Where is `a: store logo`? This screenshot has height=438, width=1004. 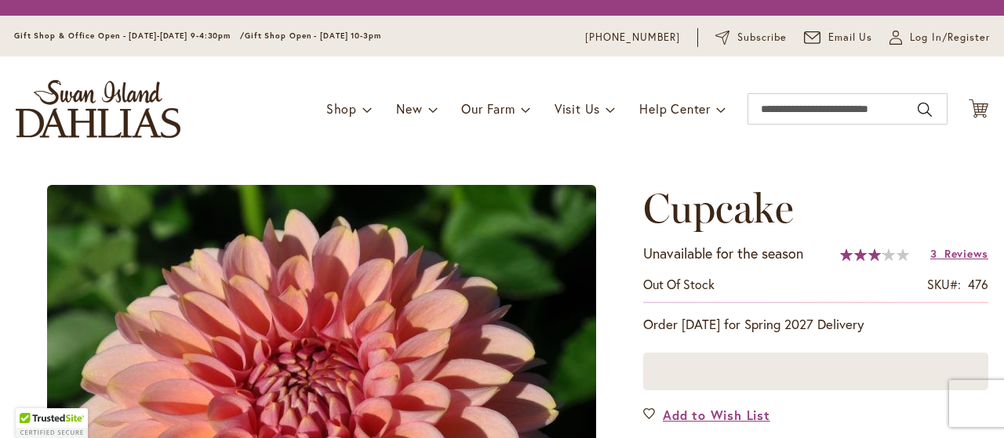 a: store logo is located at coordinates (98, 109).